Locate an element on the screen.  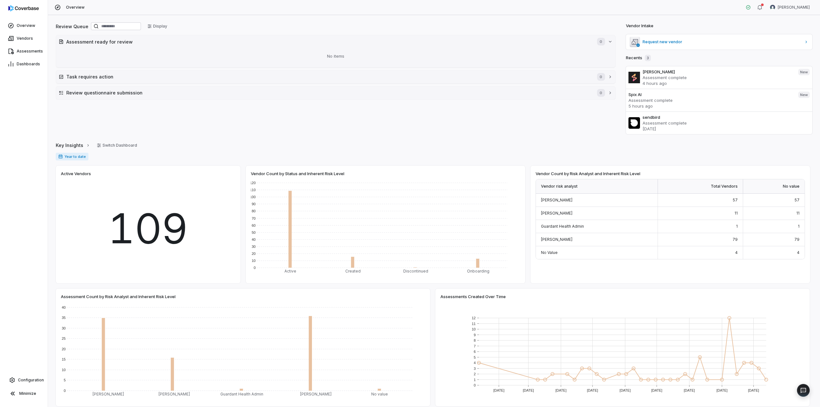
a: Vendors is located at coordinates (24, 38).